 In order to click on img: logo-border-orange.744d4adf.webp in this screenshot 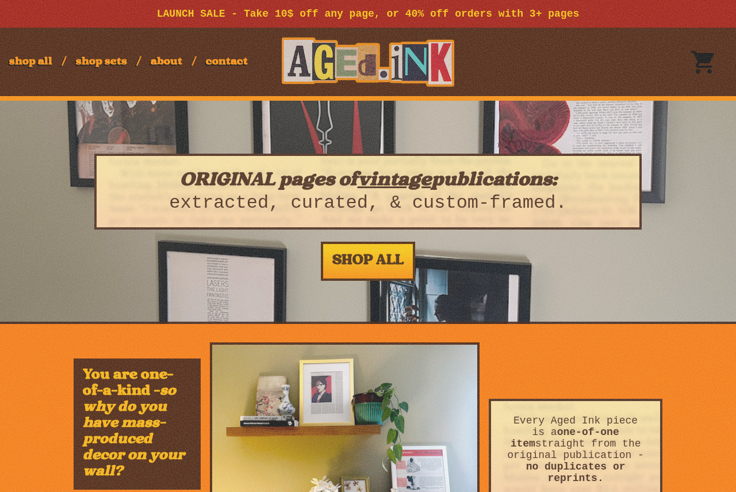, I will do `click(368, 62)`.